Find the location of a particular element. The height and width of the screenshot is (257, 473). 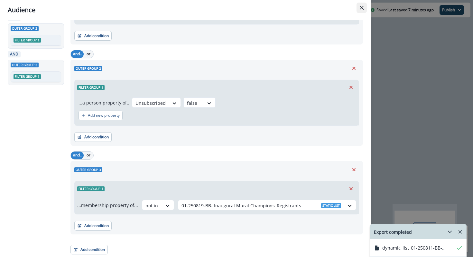

button: Remove-exports is located at coordinates (461, 232).